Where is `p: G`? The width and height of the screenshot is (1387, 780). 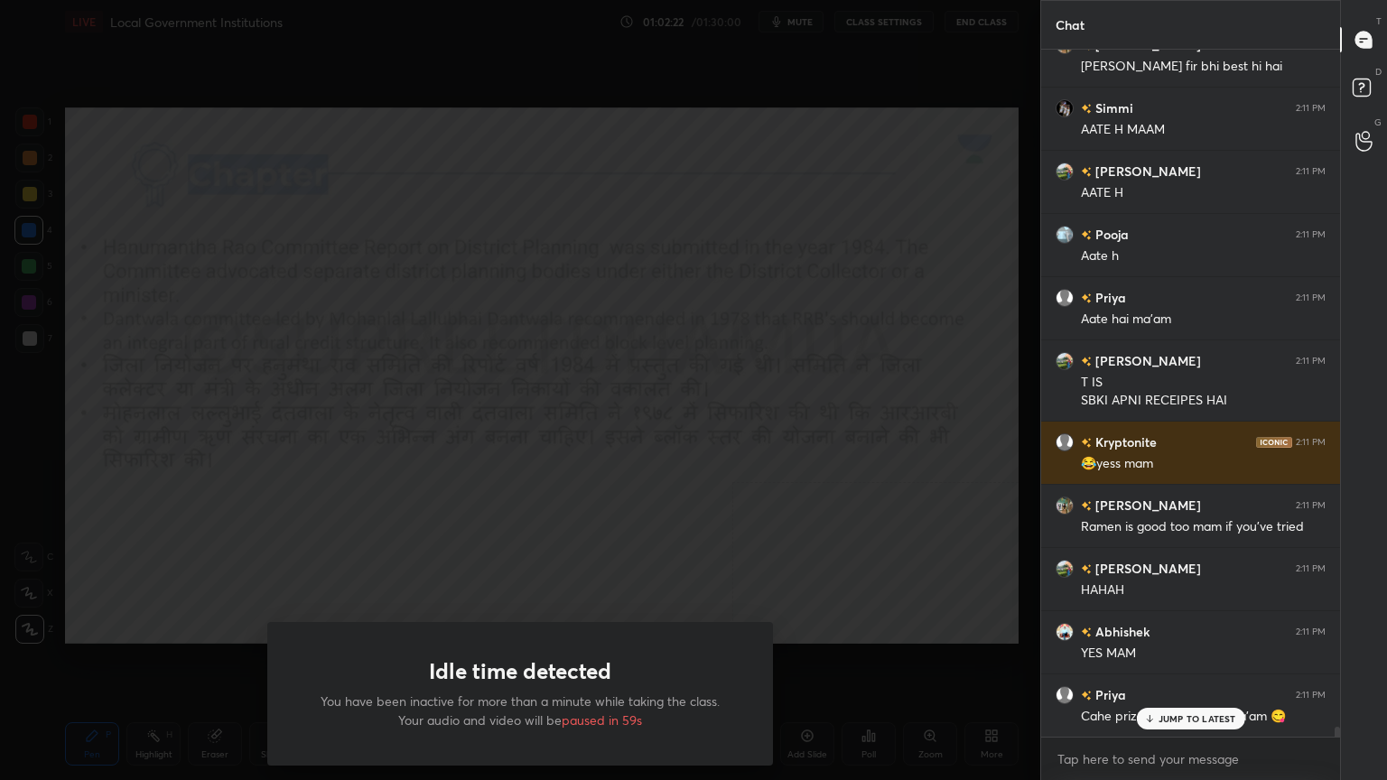 p: G is located at coordinates (1377, 122).